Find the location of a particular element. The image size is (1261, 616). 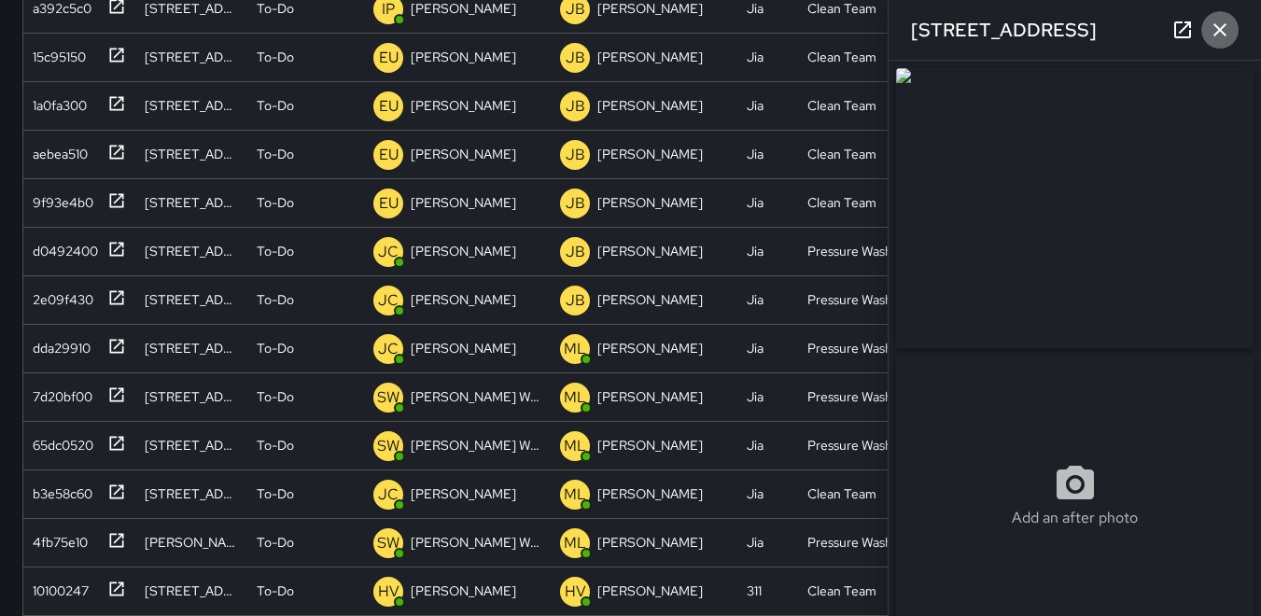

div: aebea510 is located at coordinates (56, 150).